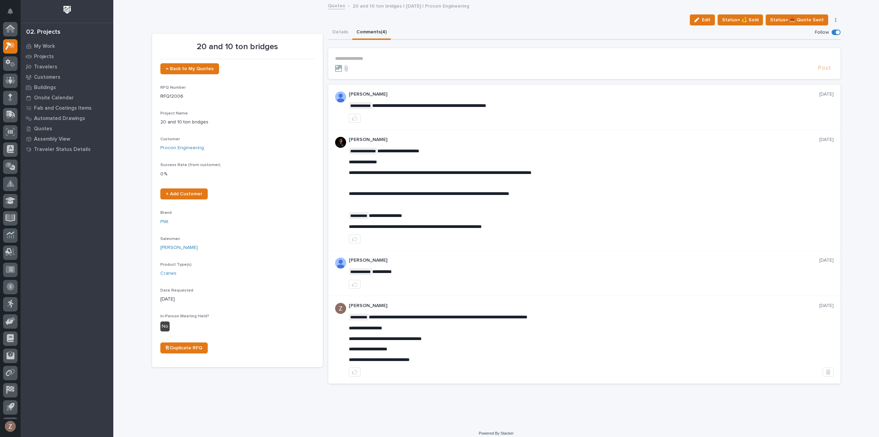 This screenshot has width=879, height=437. What do you see at coordinates (67, 98) in the screenshot?
I see `a: Onsite Calendar` at bounding box center [67, 98].